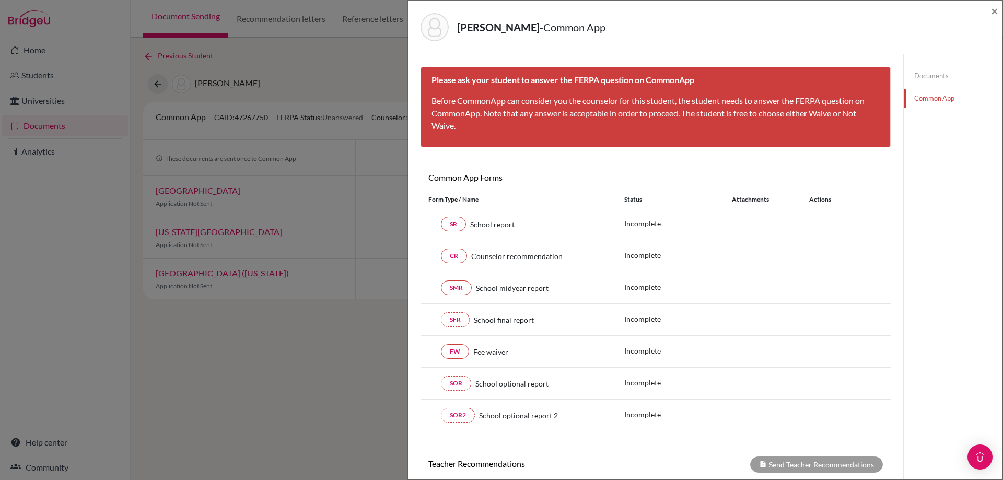 The height and width of the screenshot is (480, 1003). I want to click on a: Documents, so click(953, 76).